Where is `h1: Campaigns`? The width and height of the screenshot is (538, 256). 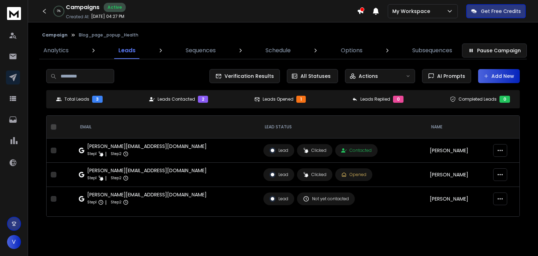
h1: Campaigns is located at coordinates (83, 7).